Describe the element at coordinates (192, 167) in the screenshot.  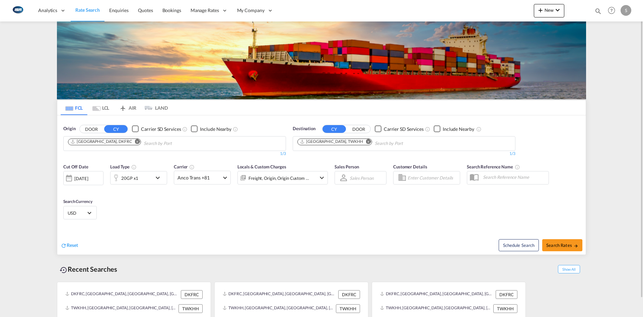
I see `md-icon: The selected Trucker/Carrierwill be displayed in the rate results If the rates are from another f...` at that location.